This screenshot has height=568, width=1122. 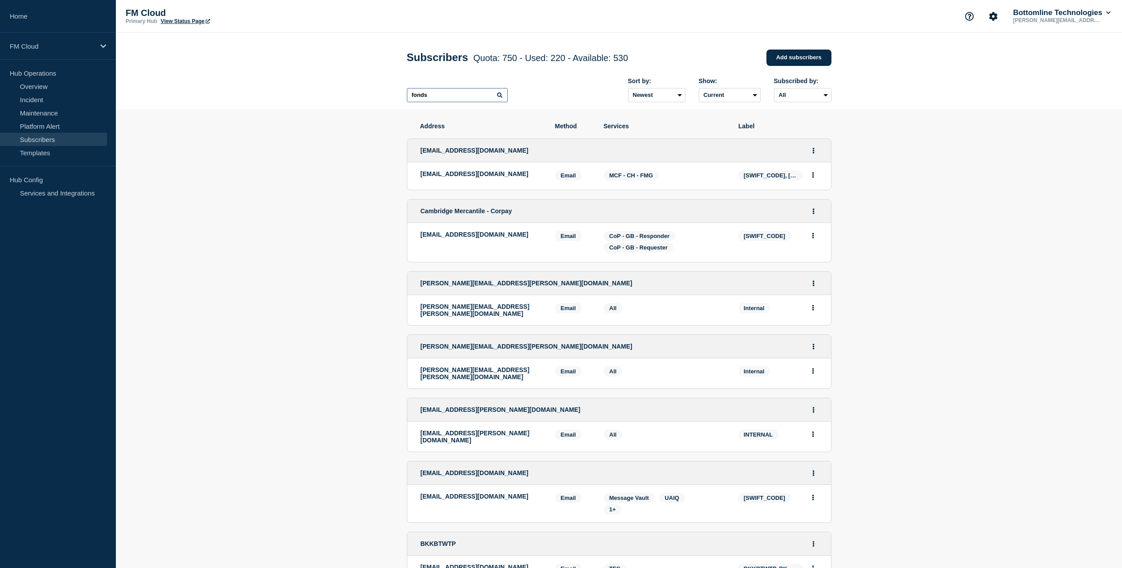 I want to click on button: Account settings, so click(x=993, y=16).